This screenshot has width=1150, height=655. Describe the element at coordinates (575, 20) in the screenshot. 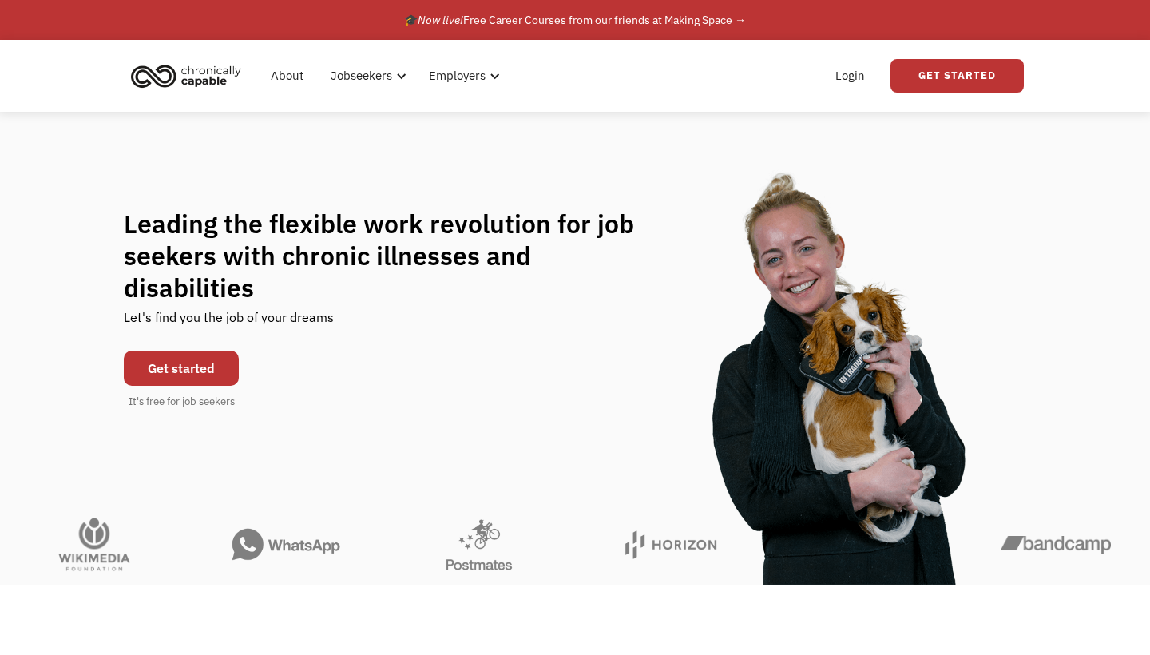

I see `div: 🎓 Free Career Courses from our friends at Making Space →` at that location.